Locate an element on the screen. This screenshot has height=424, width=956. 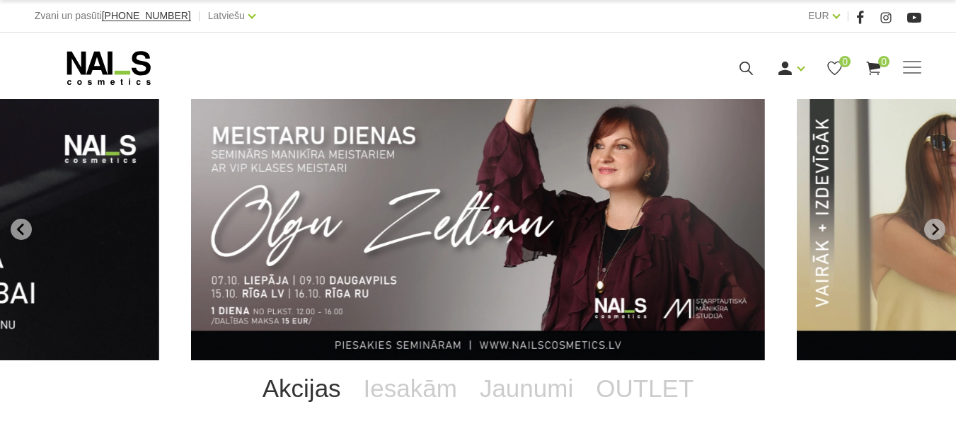
a: Iesakām is located at coordinates (410, 388).